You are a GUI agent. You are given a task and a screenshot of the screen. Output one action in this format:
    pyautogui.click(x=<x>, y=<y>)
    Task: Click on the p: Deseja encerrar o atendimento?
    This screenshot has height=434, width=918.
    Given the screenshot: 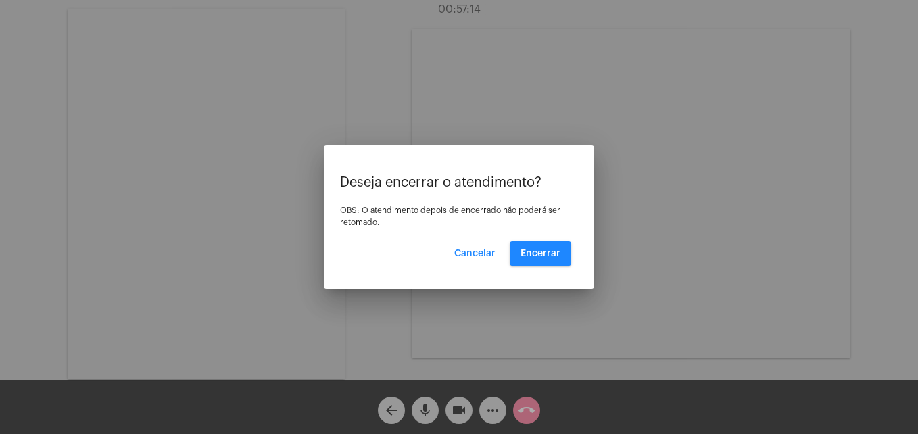 What is the action you would take?
    pyautogui.click(x=459, y=183)
    